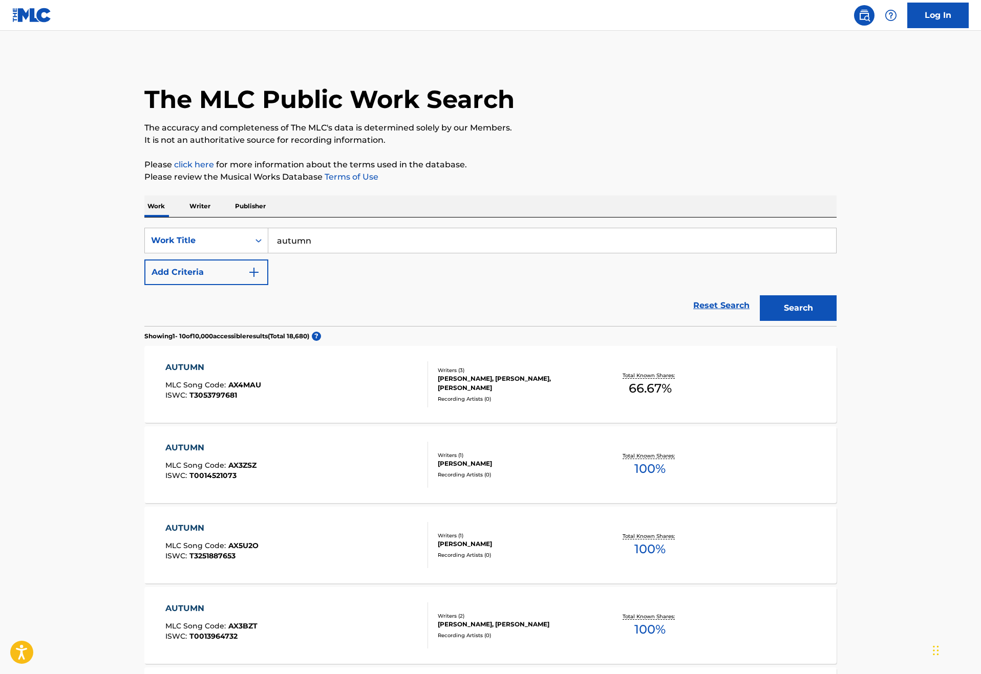 The width and height of the screenshot is (981, 674). I want to click on img: 9d2ae6d4665cec9f34b9.svg, so click(254, 272).